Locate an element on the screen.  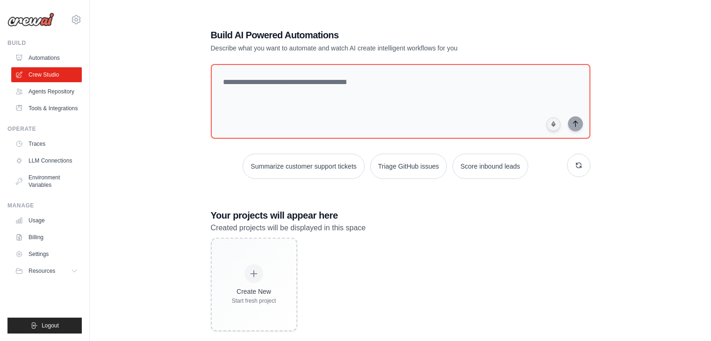
a: Usage is located at coordinates (46, 221).